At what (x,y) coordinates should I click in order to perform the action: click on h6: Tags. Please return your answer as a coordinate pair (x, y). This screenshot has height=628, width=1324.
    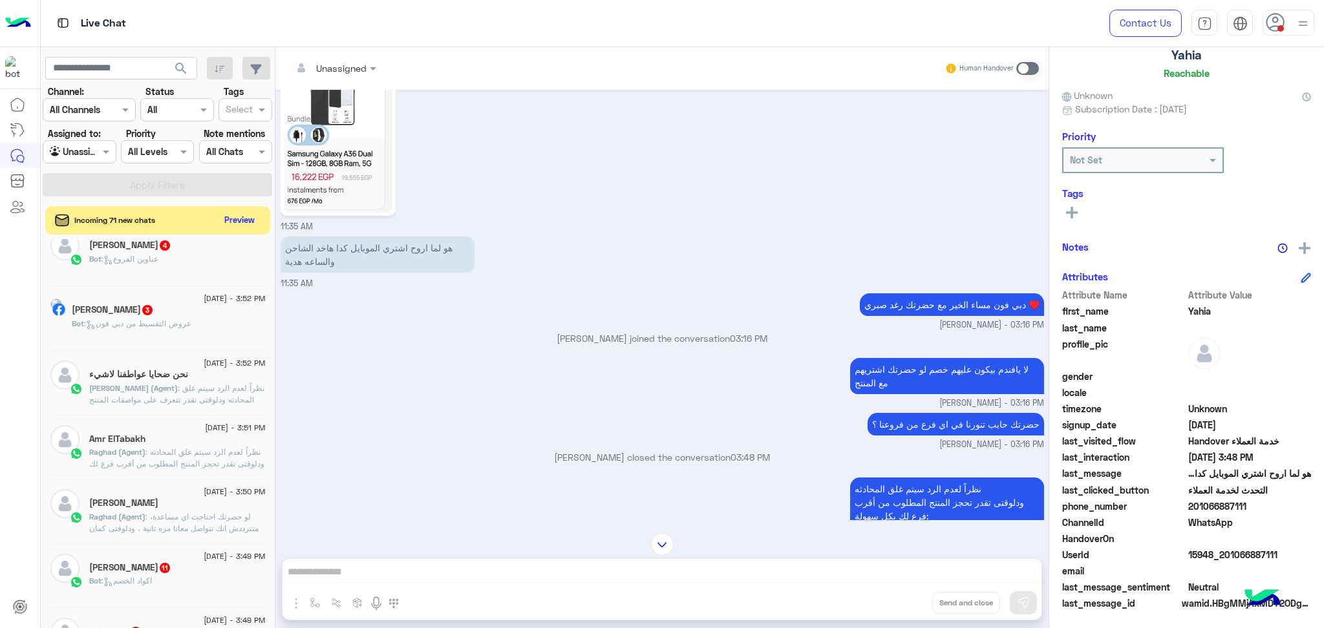
    Looking at the image, I should click on (1186, 193).